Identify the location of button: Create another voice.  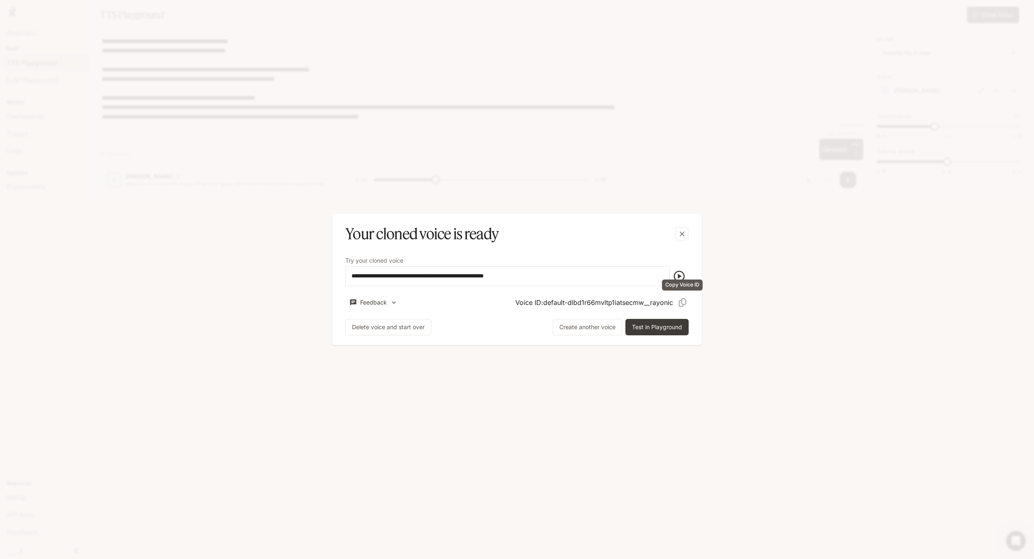
(587, 327).